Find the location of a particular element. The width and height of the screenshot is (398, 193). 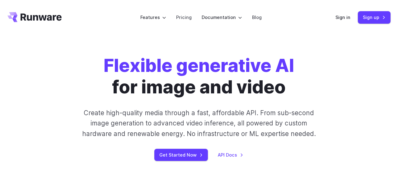

a: Pricing is located at coordinates (184, 17).